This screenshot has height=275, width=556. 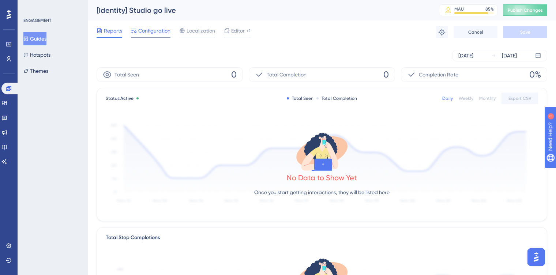 What do you see at coordinates (520, 98) in the screenshot?
I see `button: Export CSV` at bounding box center [520, 98].